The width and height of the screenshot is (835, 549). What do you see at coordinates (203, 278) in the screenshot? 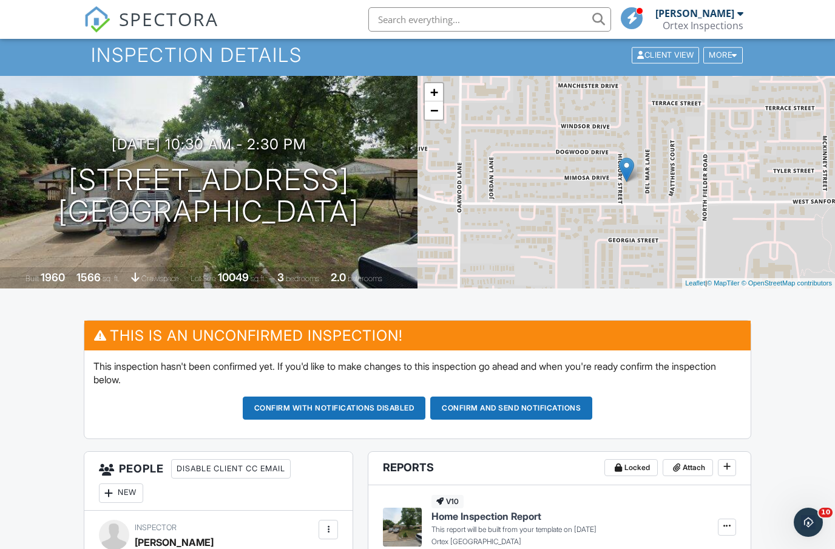
I see `span: Lot Size` at bounding box center [203, 278].